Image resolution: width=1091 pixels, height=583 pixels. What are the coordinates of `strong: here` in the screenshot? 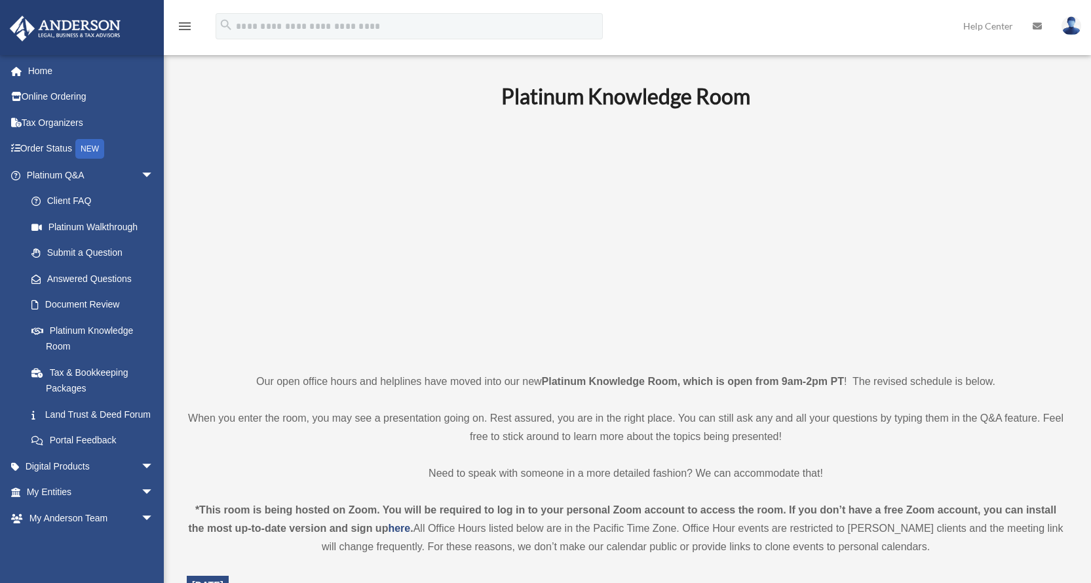 It's located at (399, 528).